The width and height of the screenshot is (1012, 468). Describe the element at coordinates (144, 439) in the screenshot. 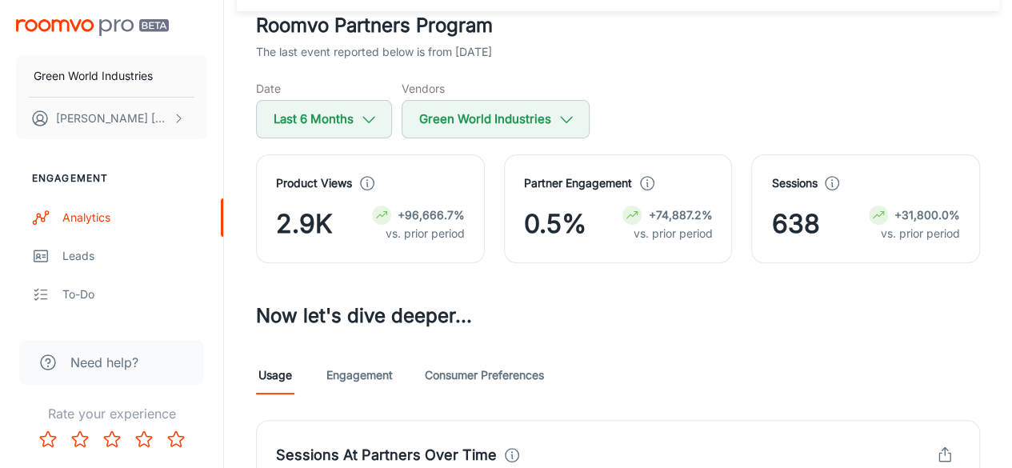

I see `button: Rate 4 star` at that location.